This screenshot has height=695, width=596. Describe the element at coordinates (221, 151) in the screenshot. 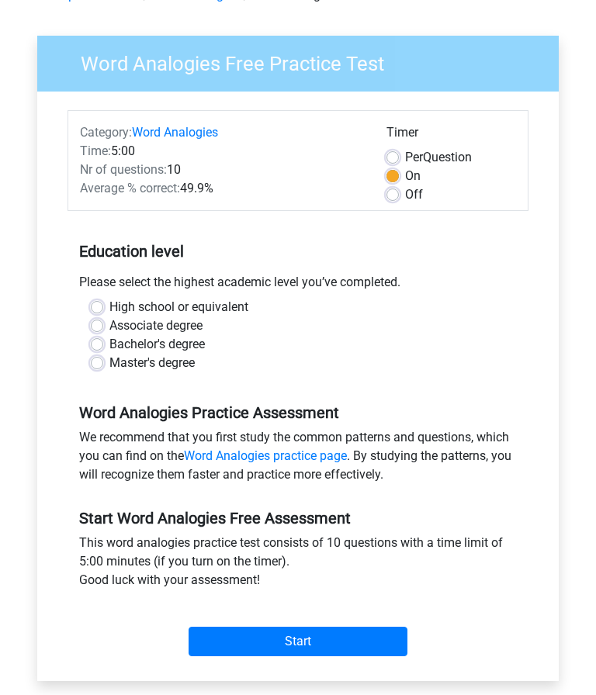

I see `div: 5:00` at that location.